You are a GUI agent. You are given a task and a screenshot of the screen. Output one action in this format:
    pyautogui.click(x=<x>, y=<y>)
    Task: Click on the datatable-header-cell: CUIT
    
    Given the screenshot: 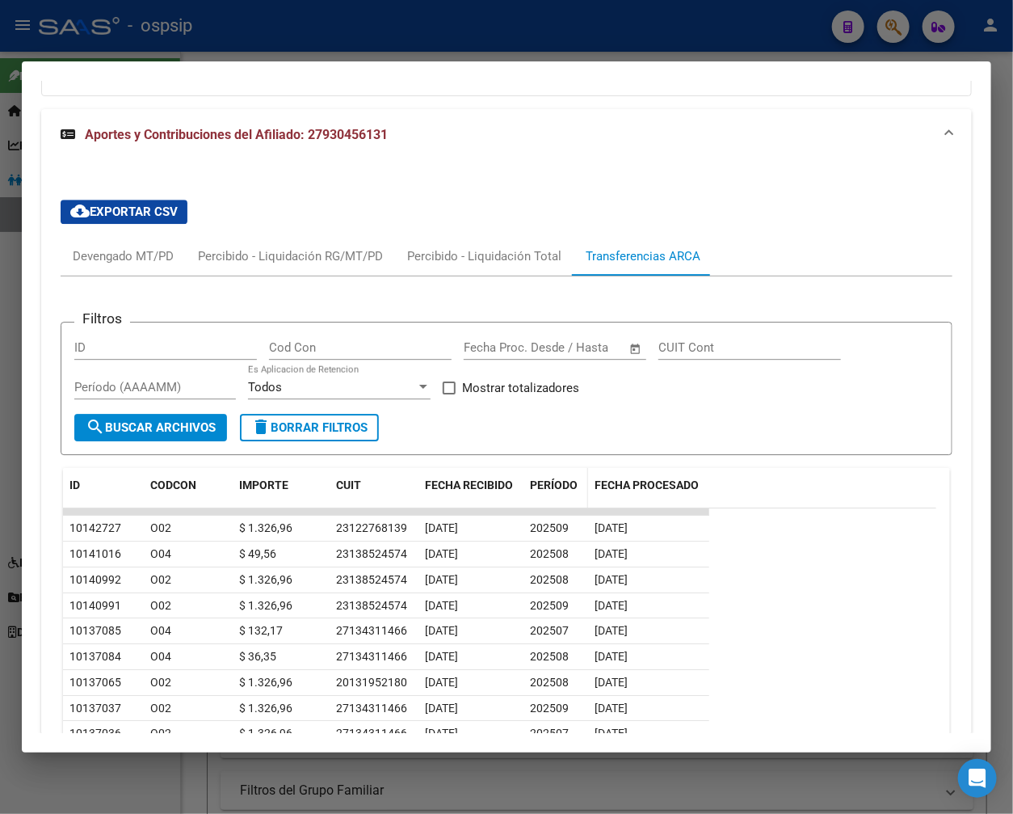 What is the action you would take?
    pyautogui.click(x=374, y=495)
    